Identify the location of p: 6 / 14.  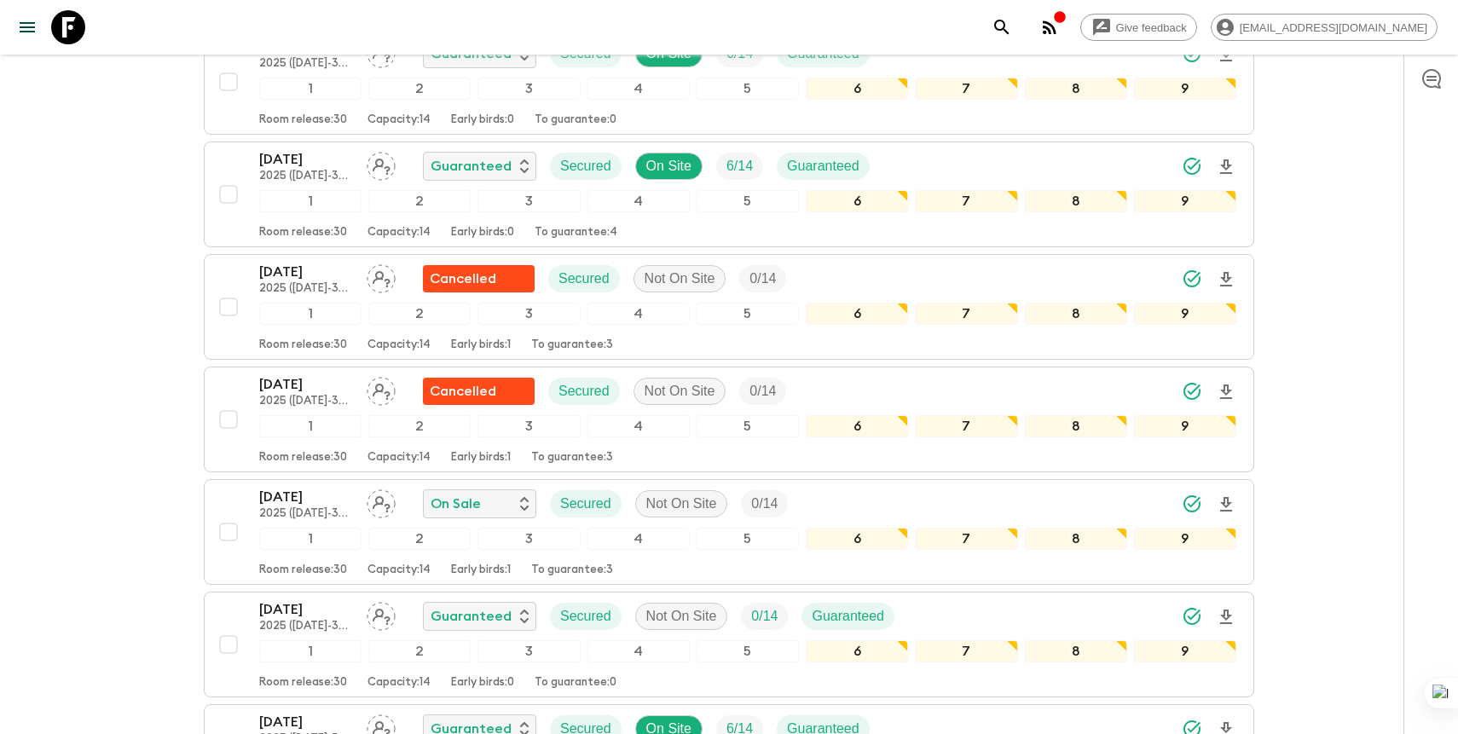
(739, 166).